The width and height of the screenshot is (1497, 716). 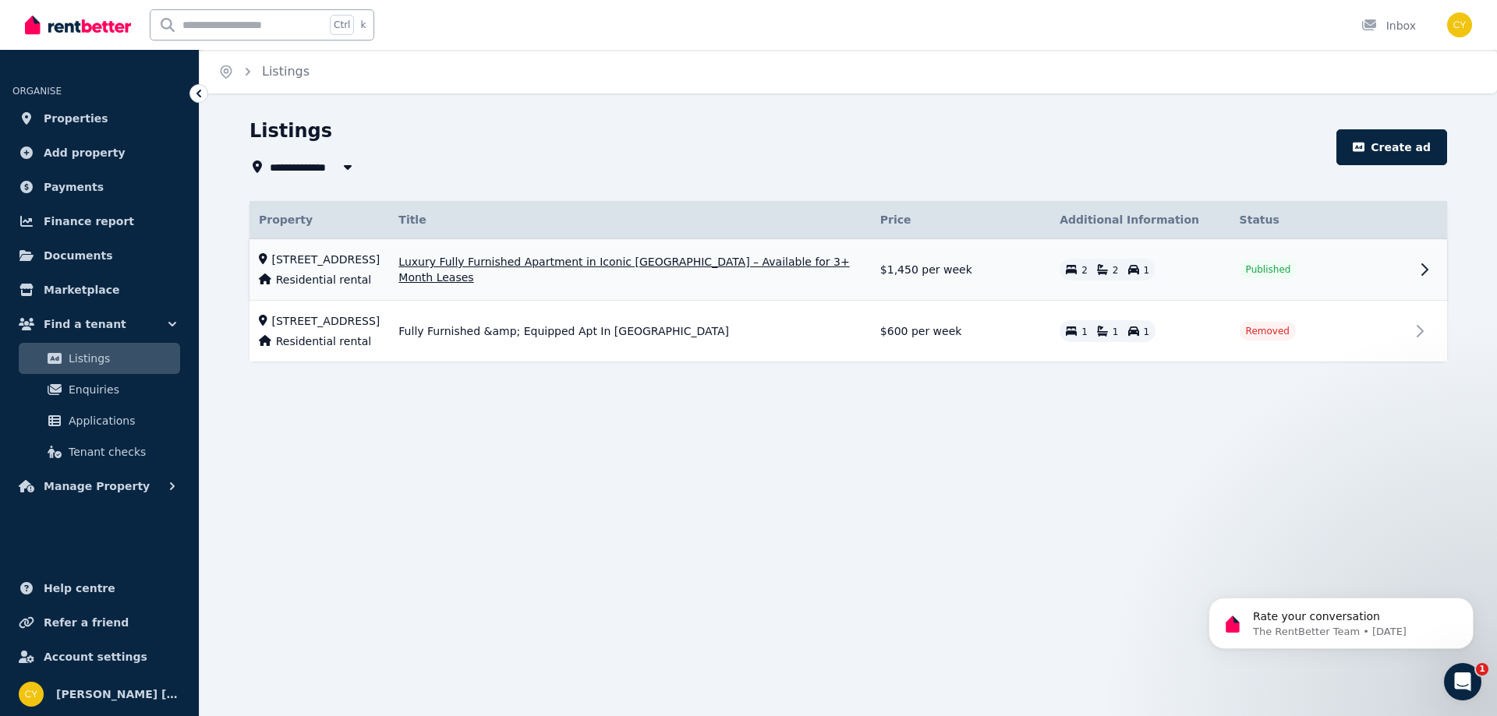 What do you see at coordinates (1392, 147) in the screenshot?
I see `button: Create ad` at bounding box center [1392, 147].